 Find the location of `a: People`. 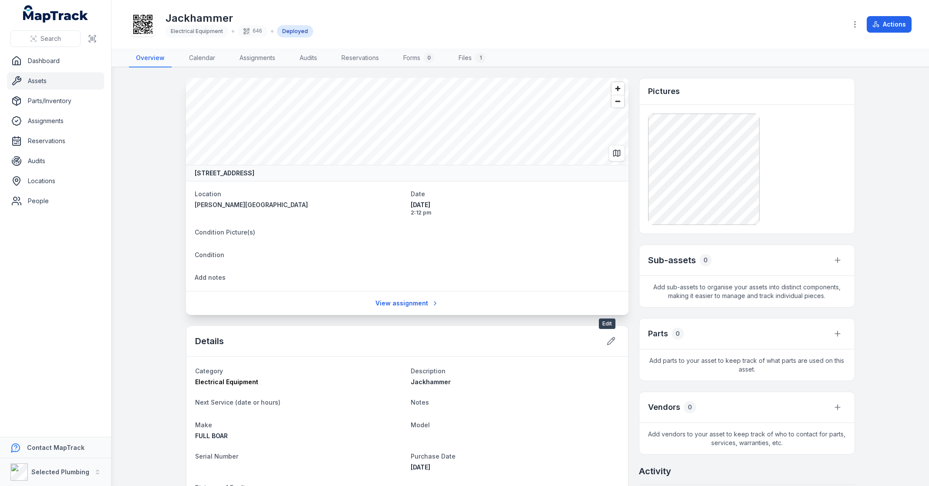

a: People is located at coordinates (55, 201).